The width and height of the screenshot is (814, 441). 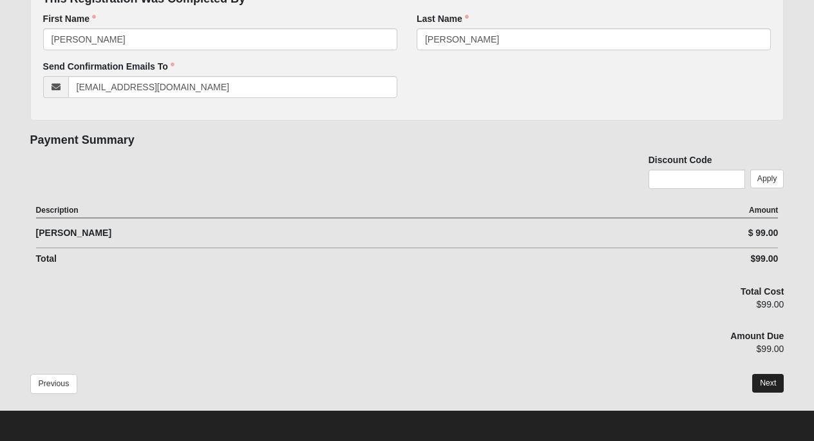 I want to click on button: Previous, so click(x=54, y=383).